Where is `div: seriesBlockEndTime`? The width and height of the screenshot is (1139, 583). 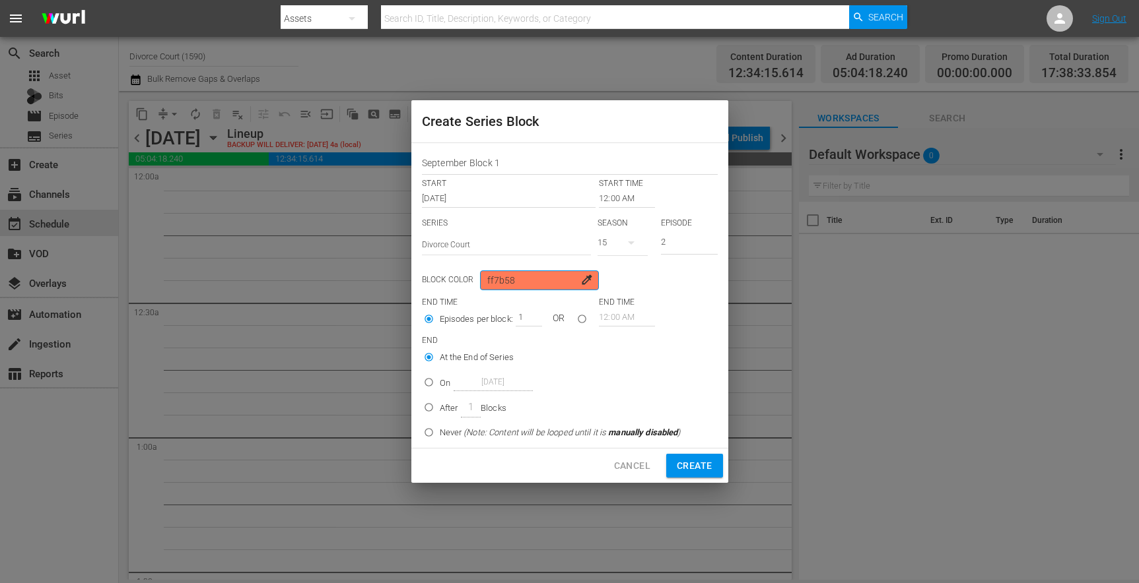 div: seriesBlockEndTime is located at coordinates (570, 321).